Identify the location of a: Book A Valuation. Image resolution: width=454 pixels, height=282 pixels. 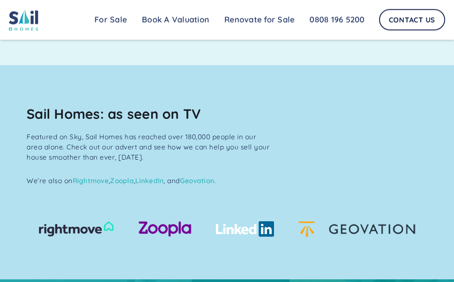
(176, 20).